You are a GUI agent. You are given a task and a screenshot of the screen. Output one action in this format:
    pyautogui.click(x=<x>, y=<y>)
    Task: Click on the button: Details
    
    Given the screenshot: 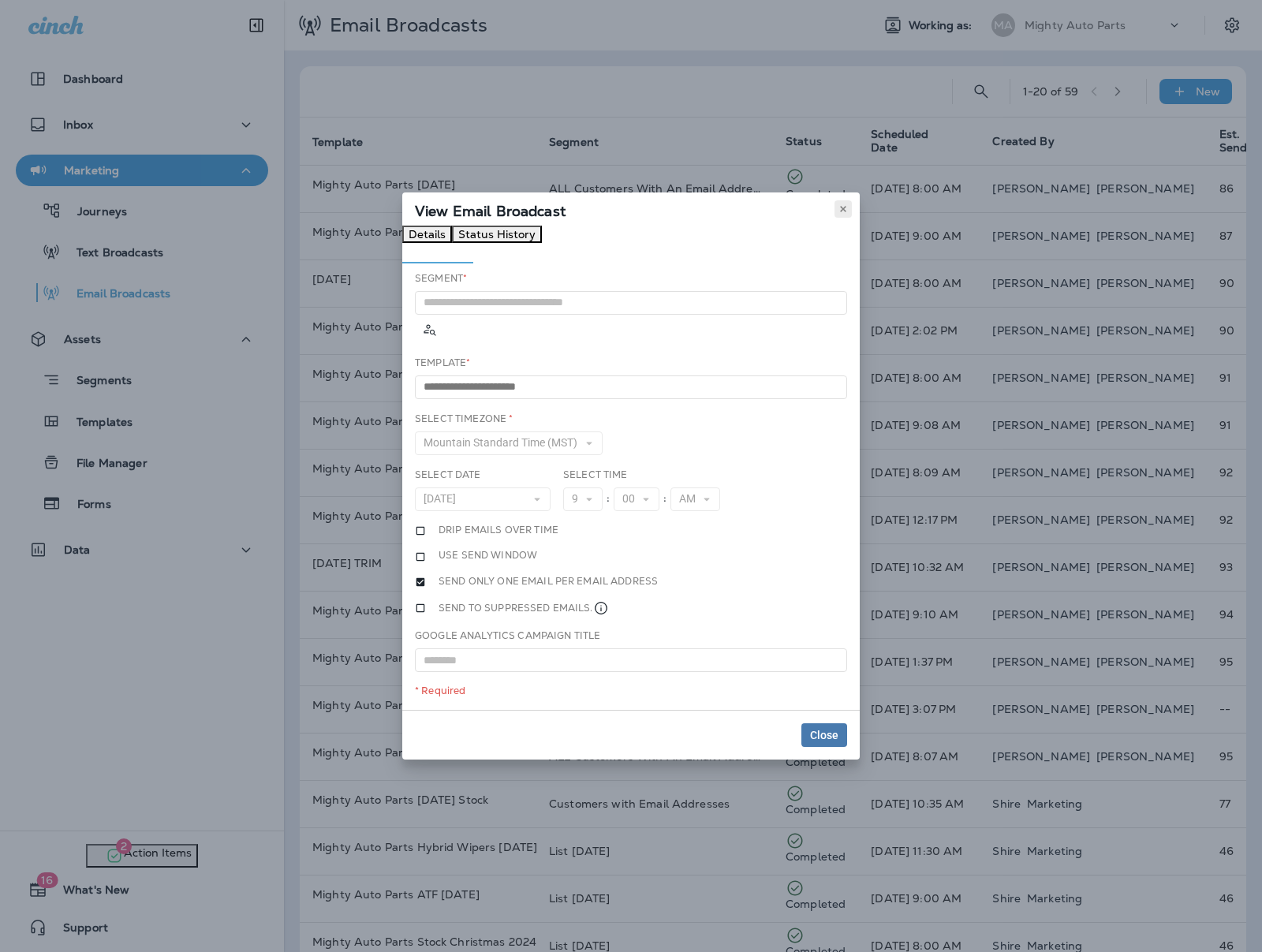 What is the action you would take?
    pyautogui.click(x=427, y=234)
    